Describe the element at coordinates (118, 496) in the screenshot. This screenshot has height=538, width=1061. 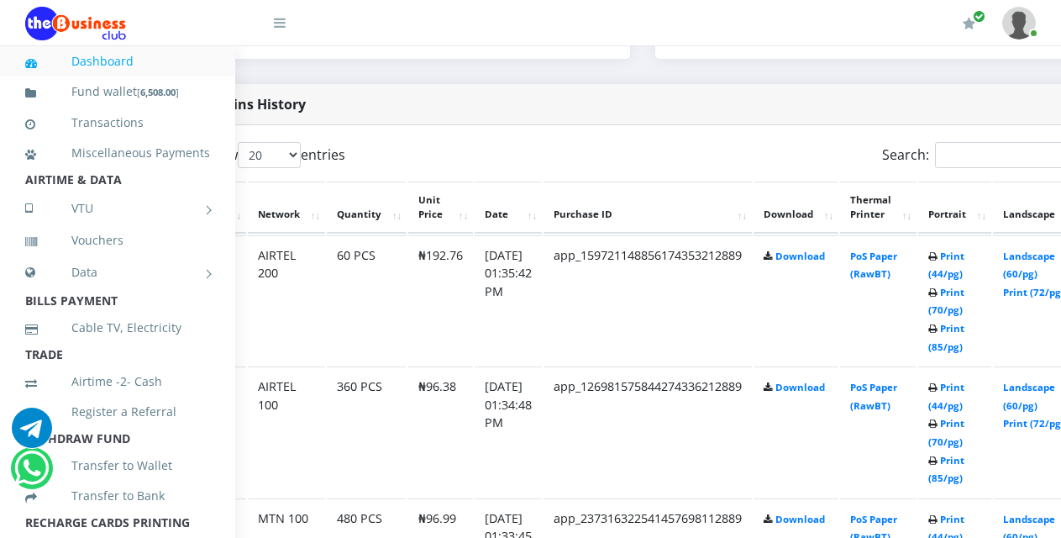
I see `a: Transfer to Bank` at that location.